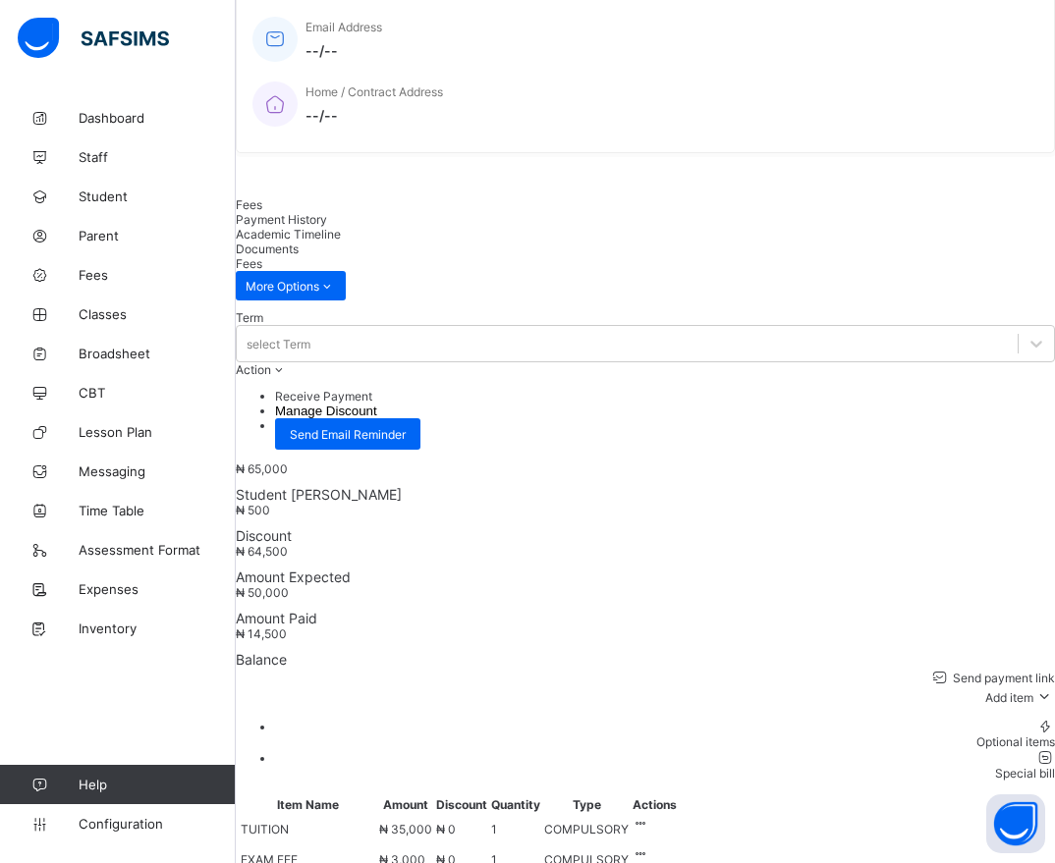  I want to click on span: Dashboard, so click(157, 118).